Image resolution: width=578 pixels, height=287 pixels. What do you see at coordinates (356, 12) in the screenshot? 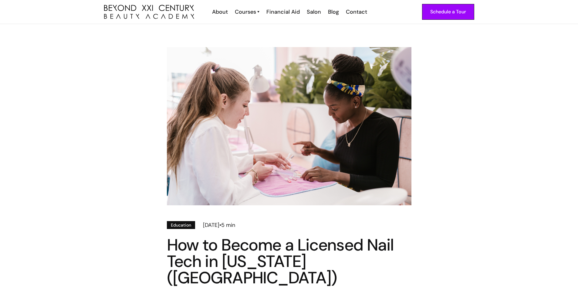
I see `a: Contact` at bounding box center [356, 12].